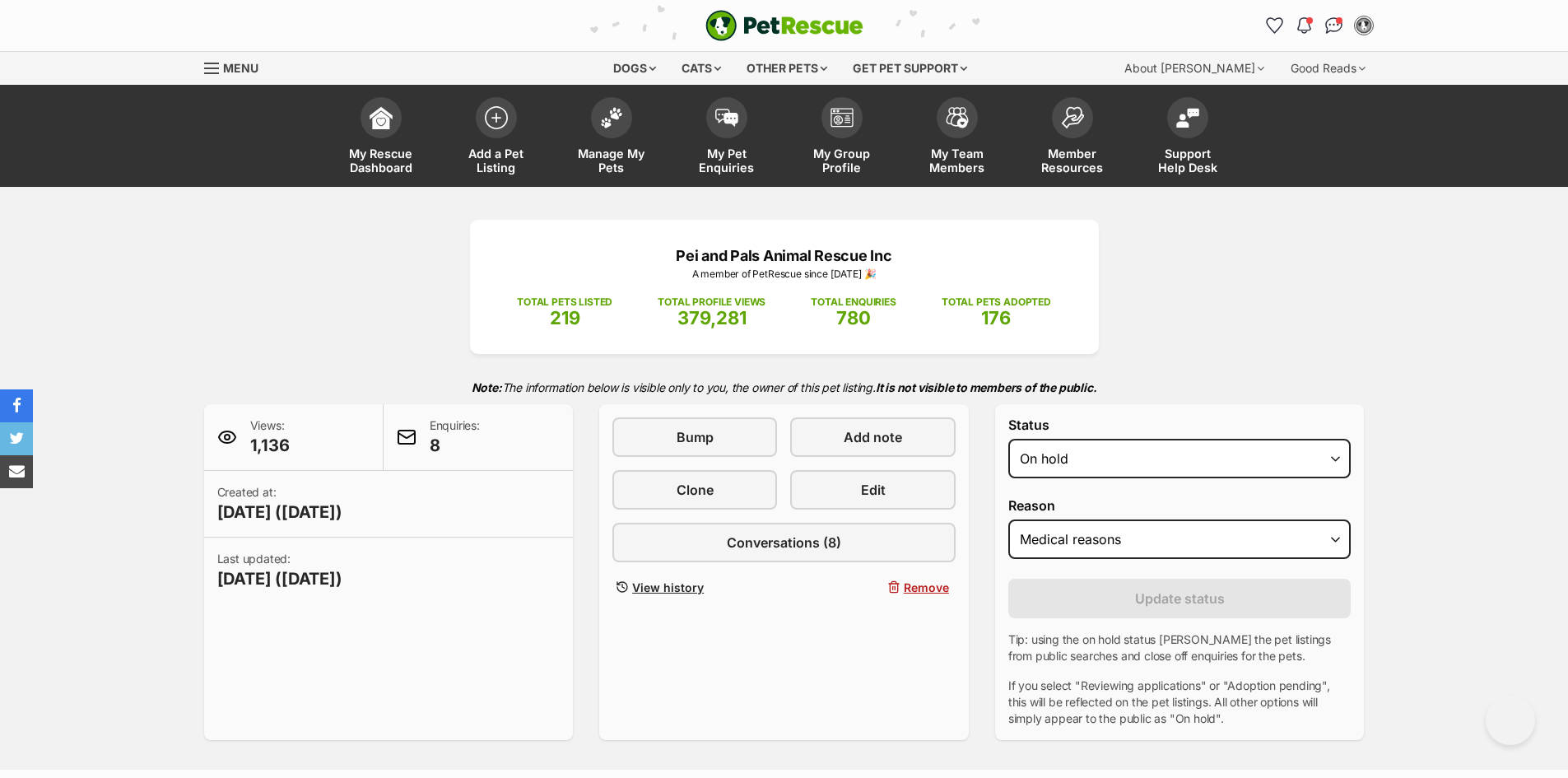  What do you see at coordinates (454, 437) in the screenshot?
I see `p: Enquiries:` at bounding box center [454, 437].